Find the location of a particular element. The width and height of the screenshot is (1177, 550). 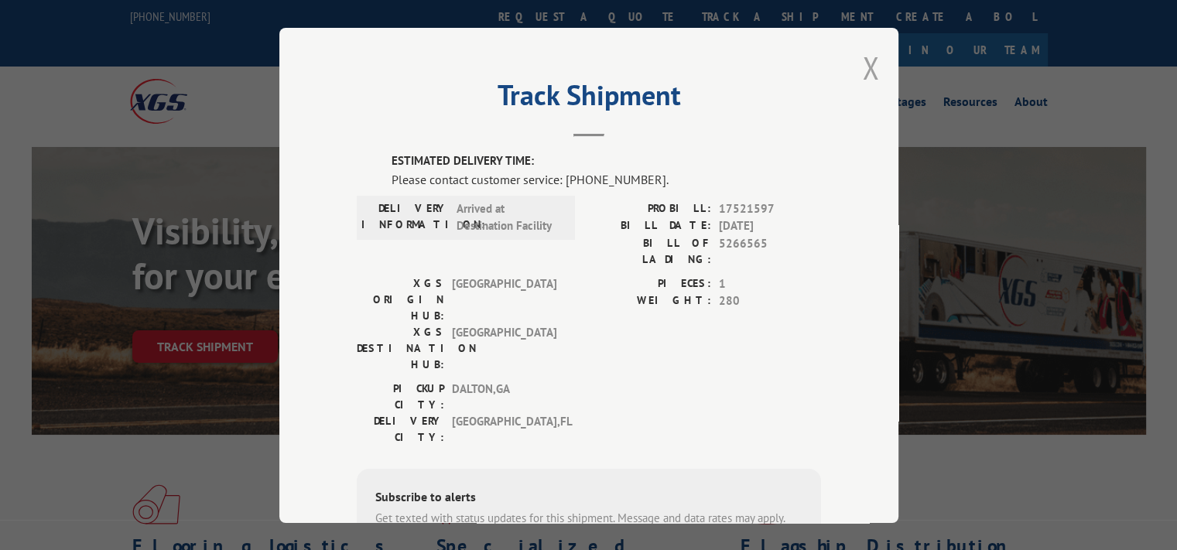

label: DELIVERY INFORMATION: is located at coordinates (405, 217).